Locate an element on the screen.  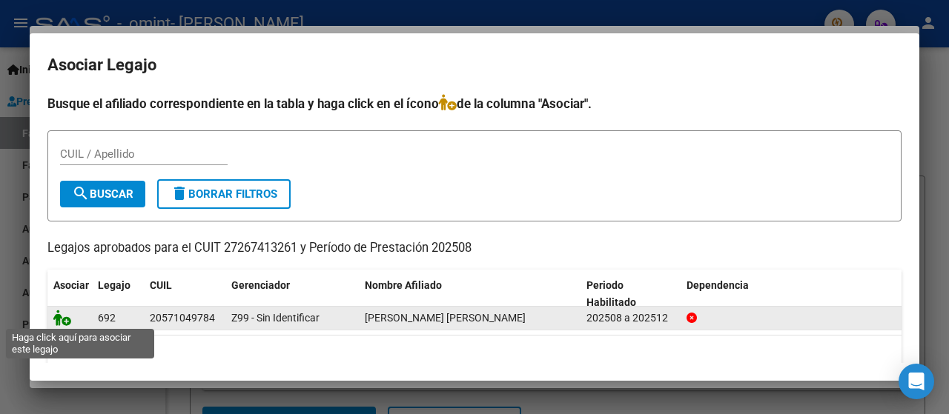
datatable-header-cell: Legajo is located at coordinates (118, 294).